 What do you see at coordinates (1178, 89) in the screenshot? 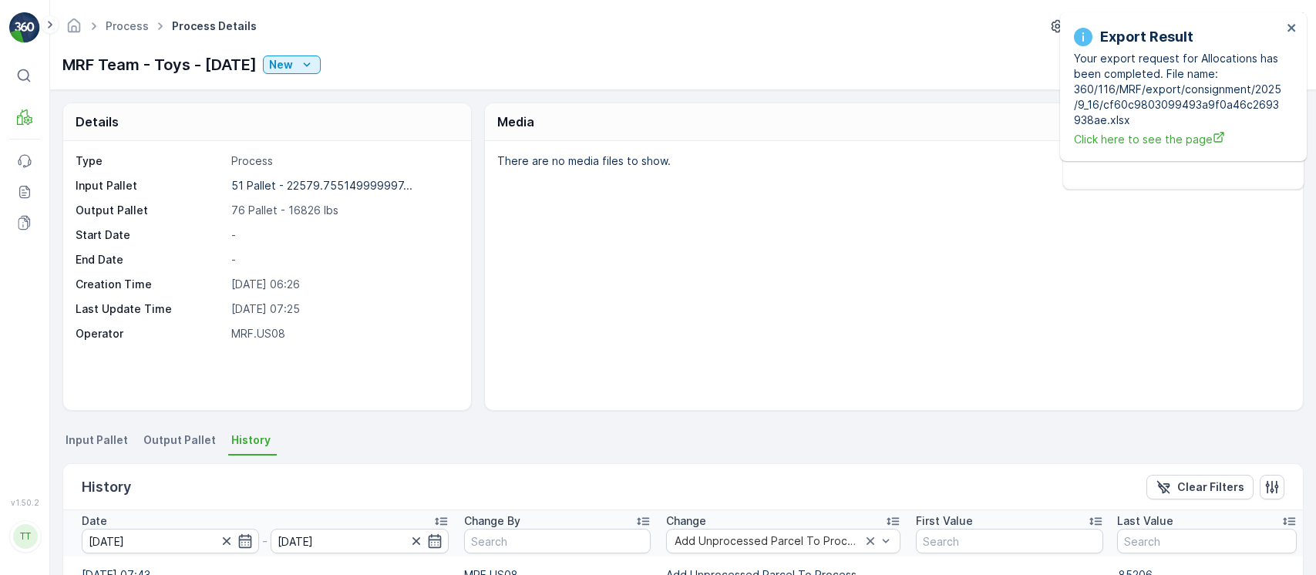
I see `p: Your export request for Allocations has been completed. File name: 360/116/MRF/export/consignment...` at bounding box center [1178, 89].